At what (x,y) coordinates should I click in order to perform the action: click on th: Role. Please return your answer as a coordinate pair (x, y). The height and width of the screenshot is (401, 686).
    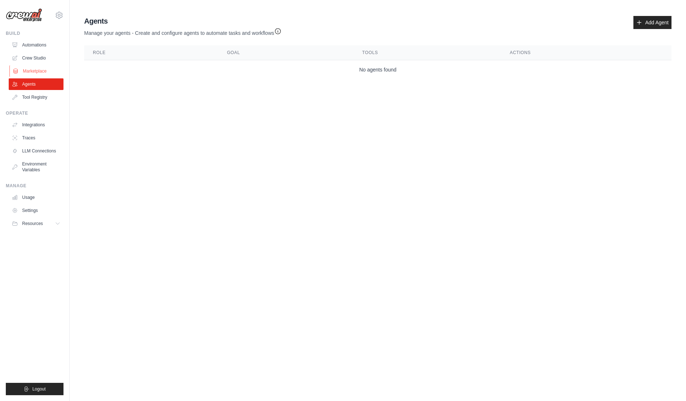
    Looking at the image, I should click on (151, 53).